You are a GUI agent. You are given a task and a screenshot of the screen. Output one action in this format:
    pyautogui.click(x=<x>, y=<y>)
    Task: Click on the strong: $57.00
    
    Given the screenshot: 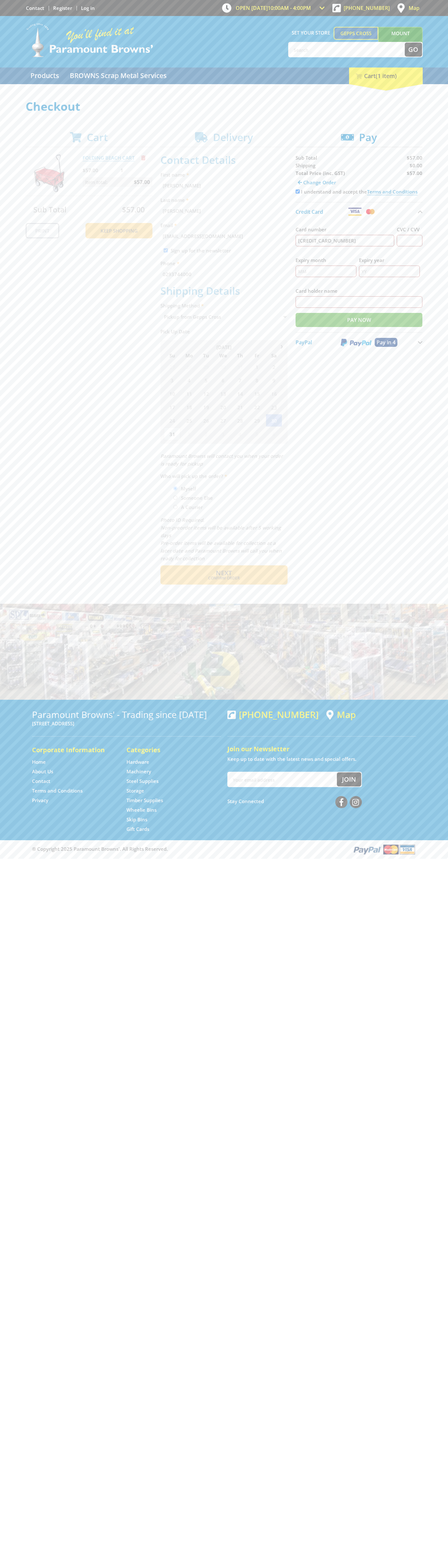 What is the action you would take?
    pyautogui.click(x=414, y=173)
    